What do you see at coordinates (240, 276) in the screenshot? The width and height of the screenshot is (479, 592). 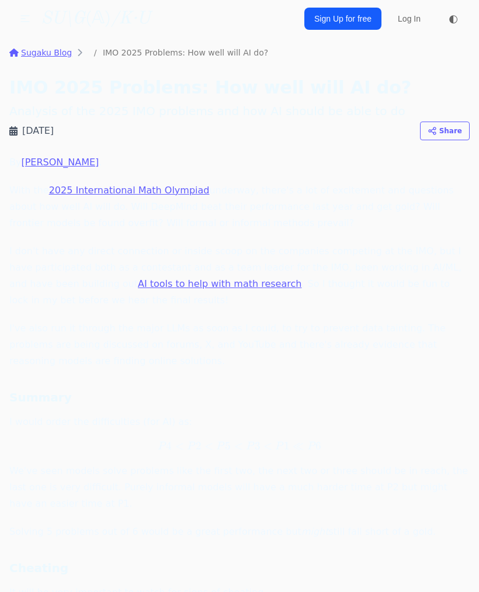 I see `p: I don't have any direct connection or inside scoop on the companies competing at the IMO, but I h...` at bounding box center [240, 276].